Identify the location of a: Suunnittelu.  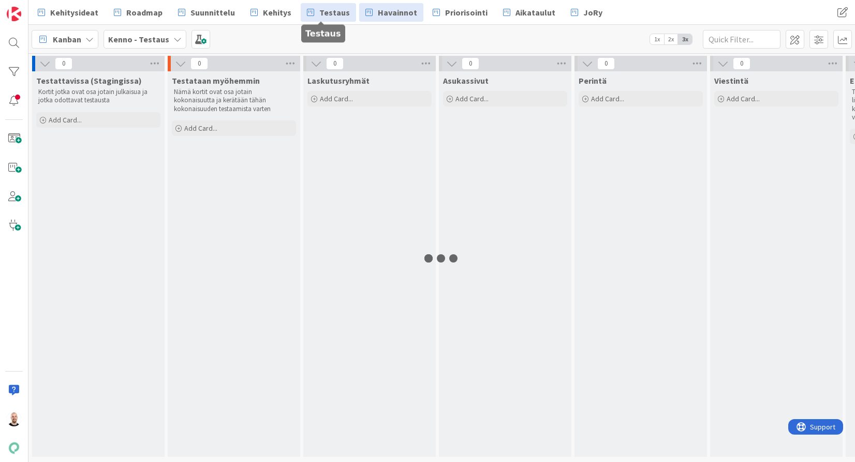
(206, 12).